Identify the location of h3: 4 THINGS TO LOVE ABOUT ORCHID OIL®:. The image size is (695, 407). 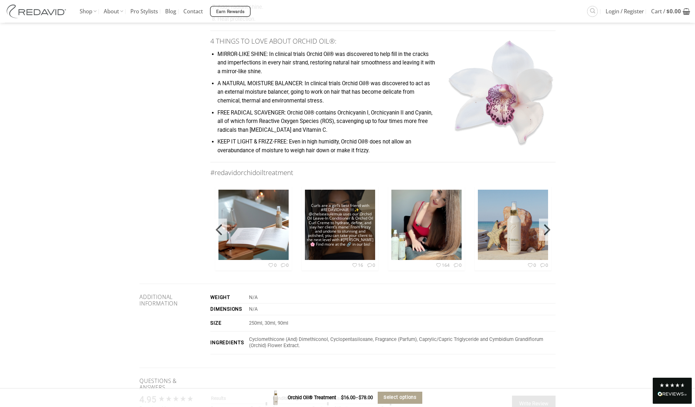
(383, 41).